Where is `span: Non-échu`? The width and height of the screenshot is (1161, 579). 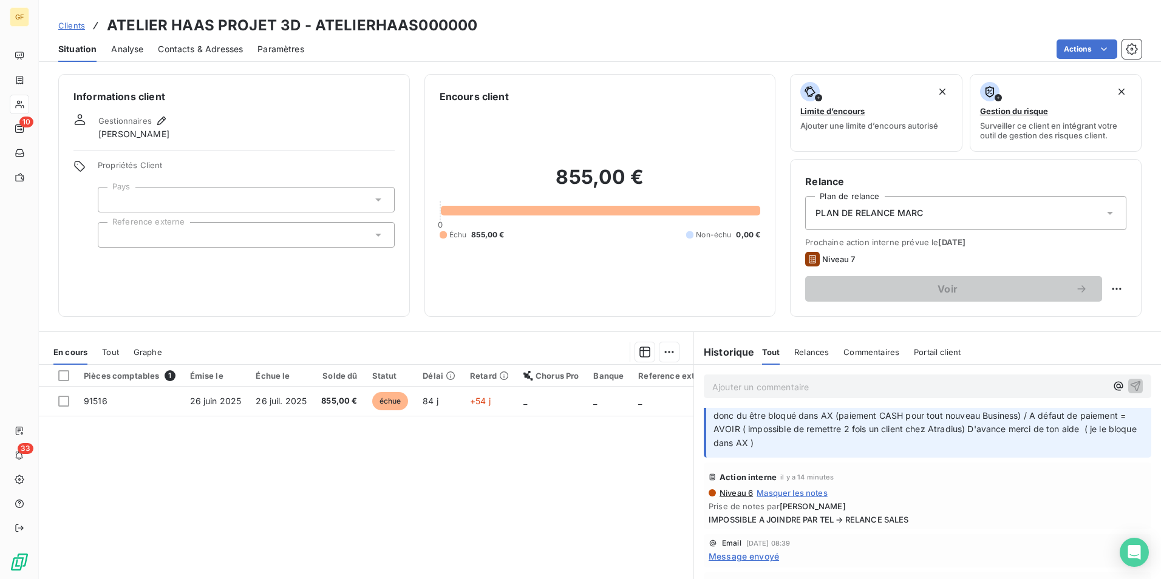 span: Non-échu is located at coordinates (714, 235).